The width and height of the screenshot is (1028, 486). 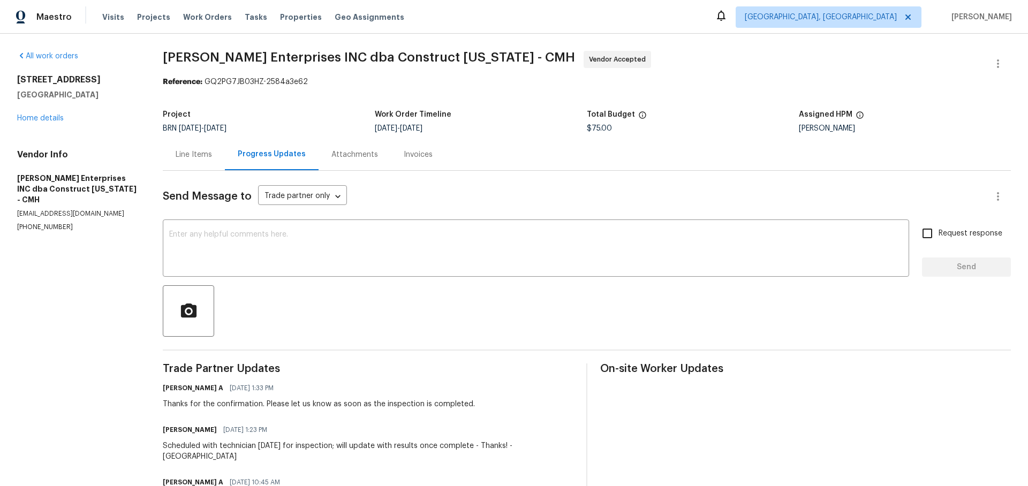 I want to click on span: Maestro, so click(x=54, y=17).